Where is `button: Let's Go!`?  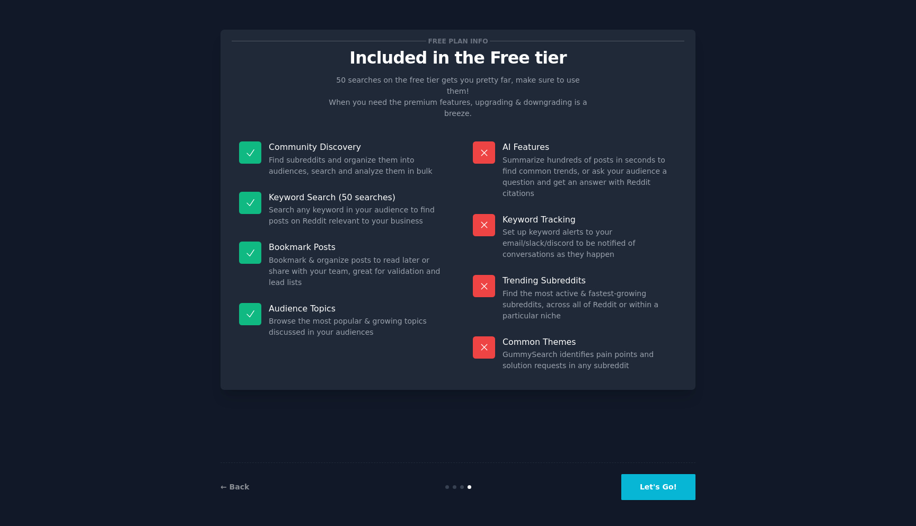 button: Let's Go! is located at coordinates (658, 487).